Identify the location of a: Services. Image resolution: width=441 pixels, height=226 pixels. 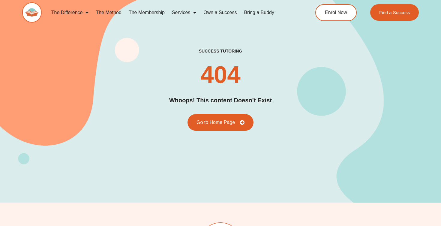
(184, 13).